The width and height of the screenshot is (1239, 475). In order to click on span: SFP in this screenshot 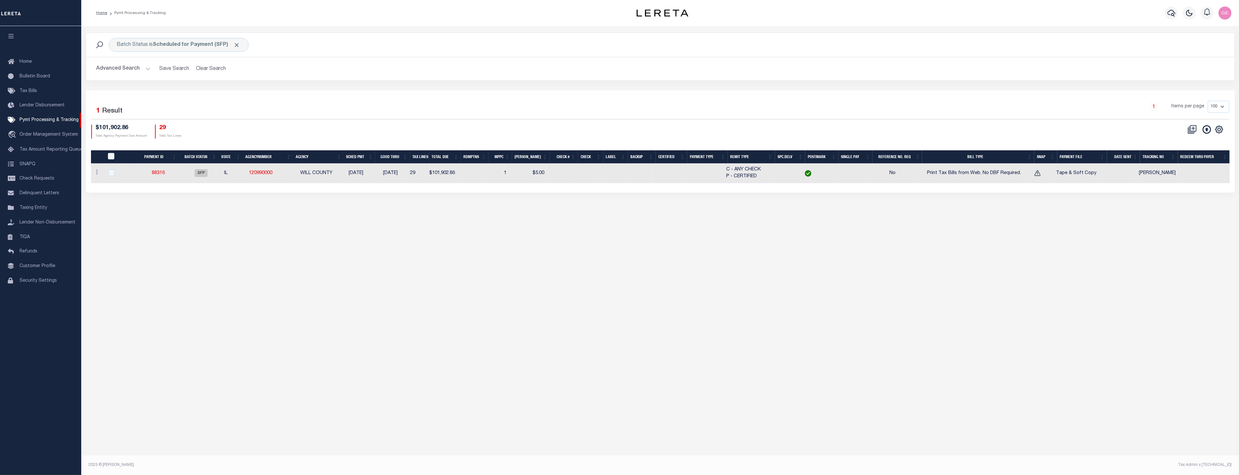, I will do `click(201, 173)`.